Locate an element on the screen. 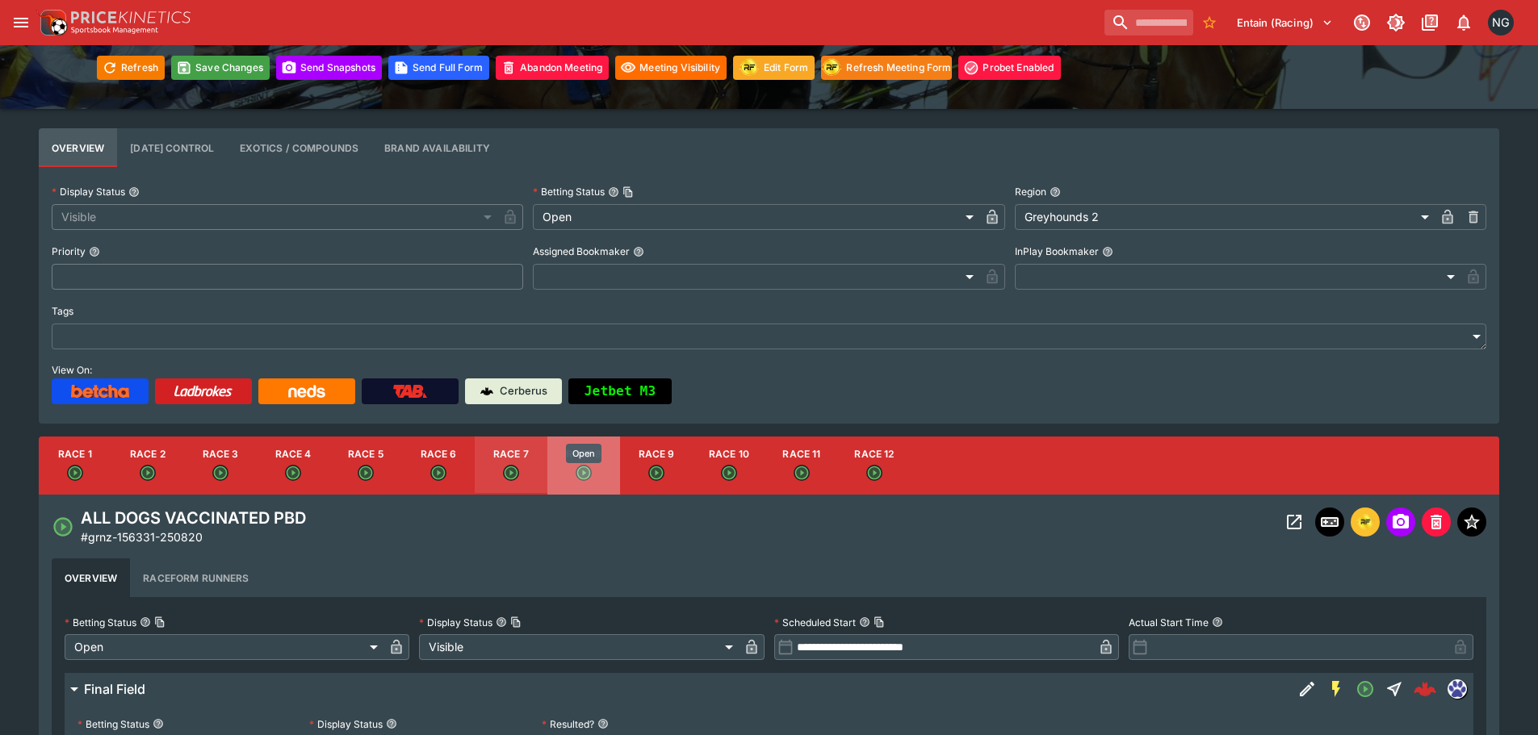  button: Region is located at coordinates (1055, 192).